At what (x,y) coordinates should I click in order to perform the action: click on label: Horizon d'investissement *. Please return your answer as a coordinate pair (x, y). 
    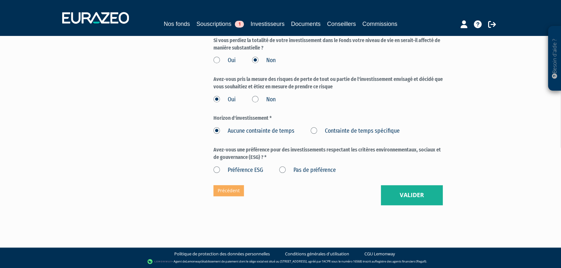
    Looking at the image, I should click on (328, 118).